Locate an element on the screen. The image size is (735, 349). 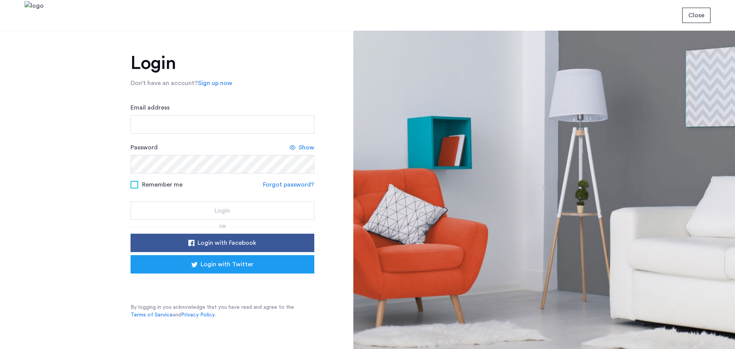
h1: Login is located at coordinates (222, 63).